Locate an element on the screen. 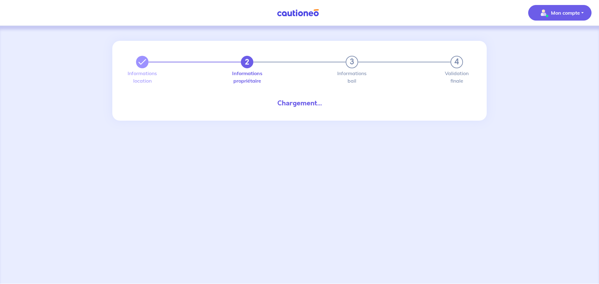  img: Cautioneo is located at coordinates (298, 13).